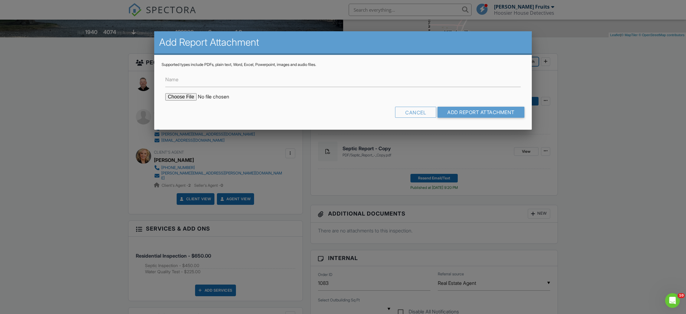 This screenshot has height=314, width=686. What do you see at coordinates (343, 65) in the screenshot?
I see `div: Supported types include PDFs, plain text, Word, Excel, Powerpoint, images and audio files.` at bounding box center [343, 65].